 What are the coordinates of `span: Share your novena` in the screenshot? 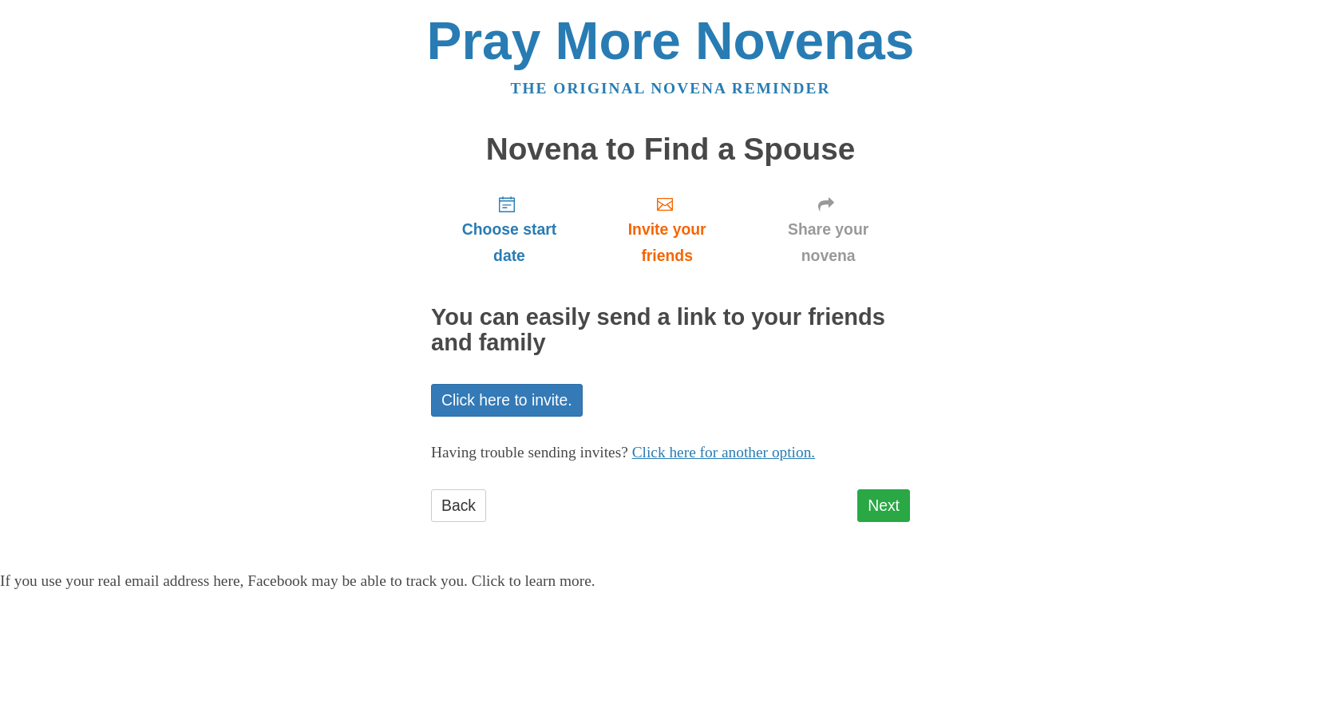 It's located at (827, 243).